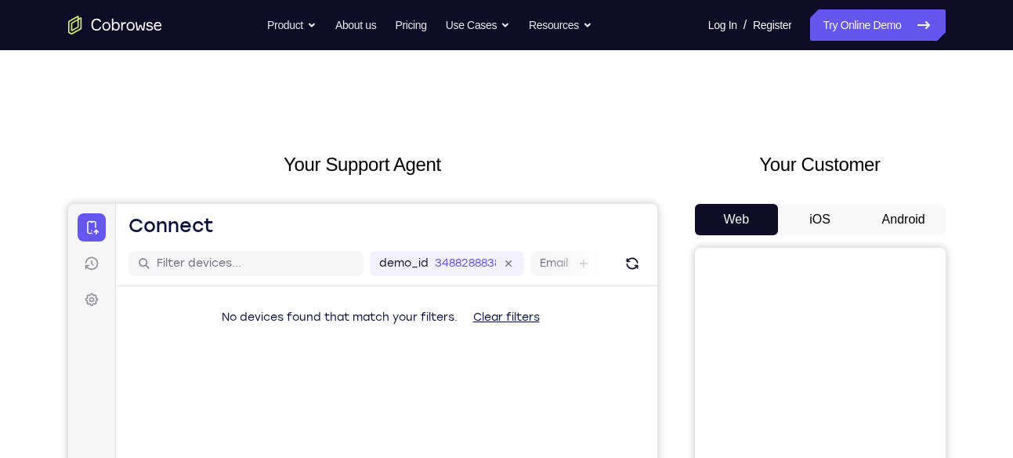 The image size is (1013, 458). I want to click on h1: Connect, so click(103, 22).